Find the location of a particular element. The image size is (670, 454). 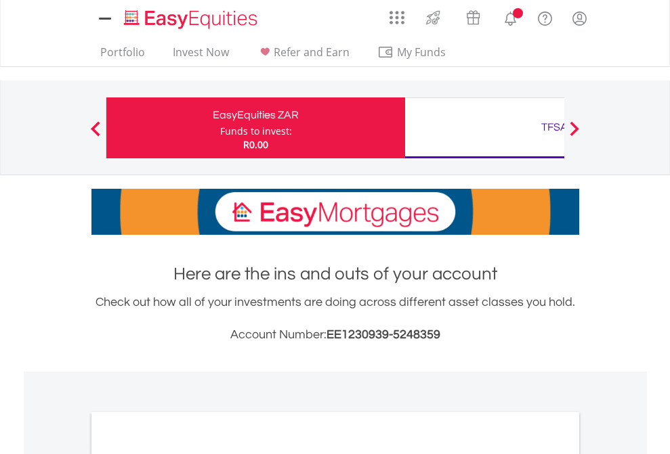

a: FAQ's and Support is located at coordinates (544, 17).